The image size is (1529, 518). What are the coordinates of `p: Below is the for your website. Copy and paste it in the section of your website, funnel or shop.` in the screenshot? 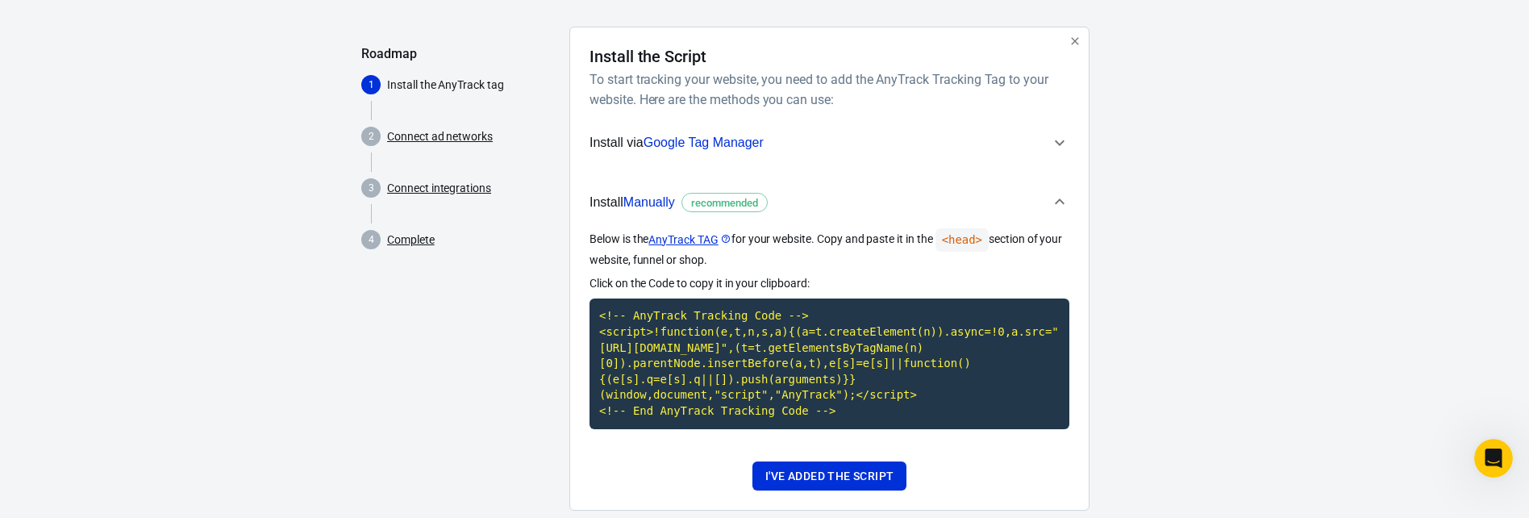 It's located at (829, 248).